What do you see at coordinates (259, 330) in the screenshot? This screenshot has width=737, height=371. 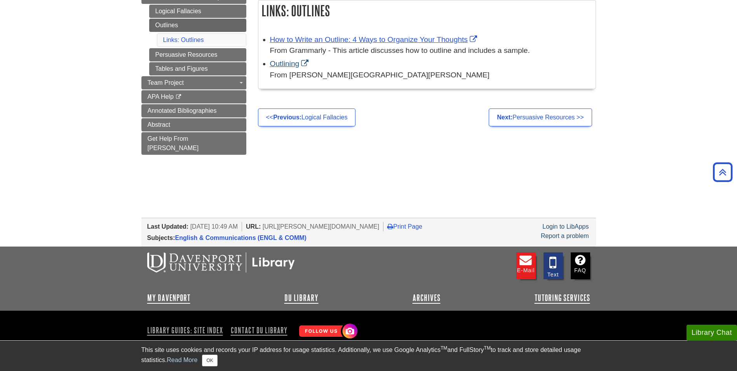 I see `a: Contact DU Library` at bounding box center [259, 330].